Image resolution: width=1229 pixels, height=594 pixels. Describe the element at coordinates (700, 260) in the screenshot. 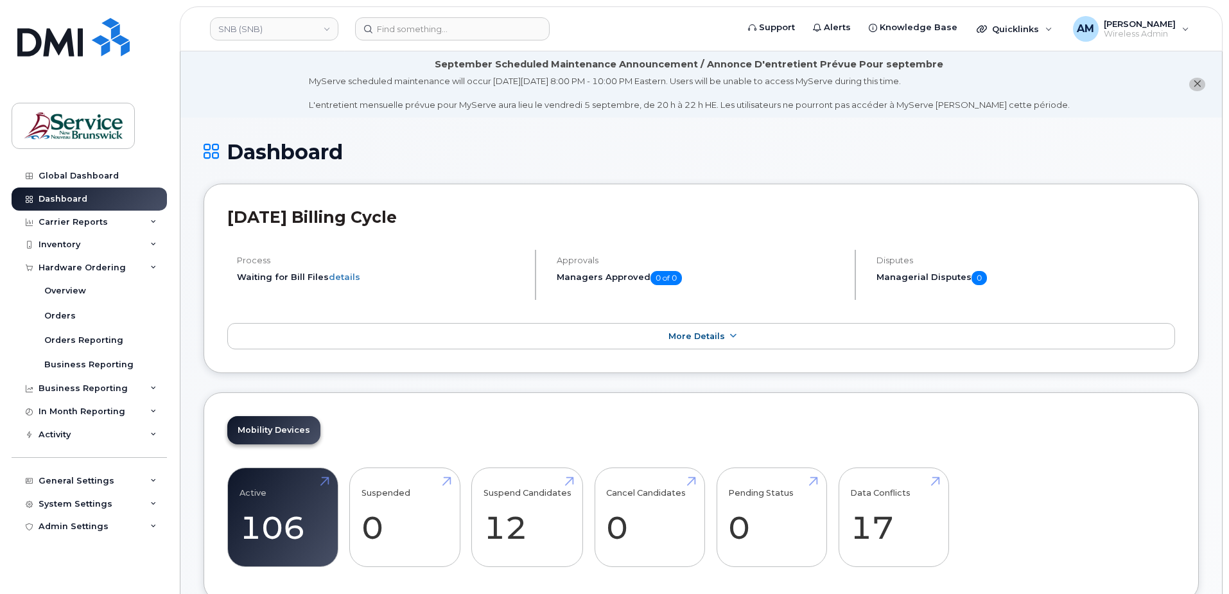

I see `h4: Approvals` at that location.